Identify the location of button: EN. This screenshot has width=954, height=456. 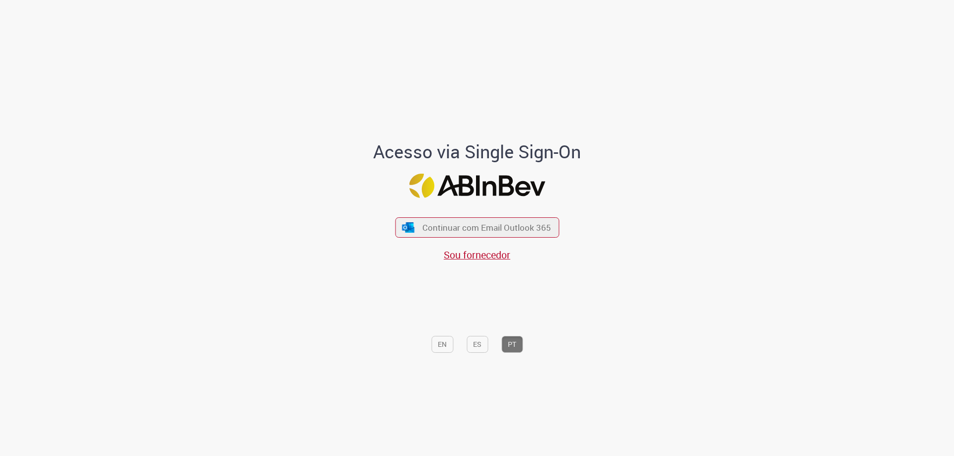
(442, 345).